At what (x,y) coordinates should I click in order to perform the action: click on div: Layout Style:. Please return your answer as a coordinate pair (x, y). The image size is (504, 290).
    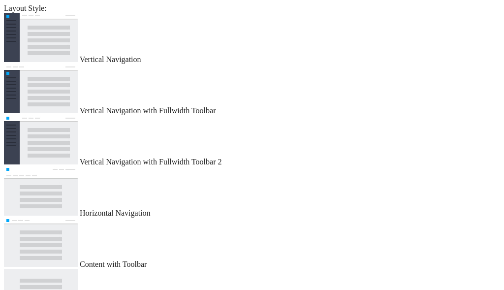
    Looking at the image, I should click on (252, 8).